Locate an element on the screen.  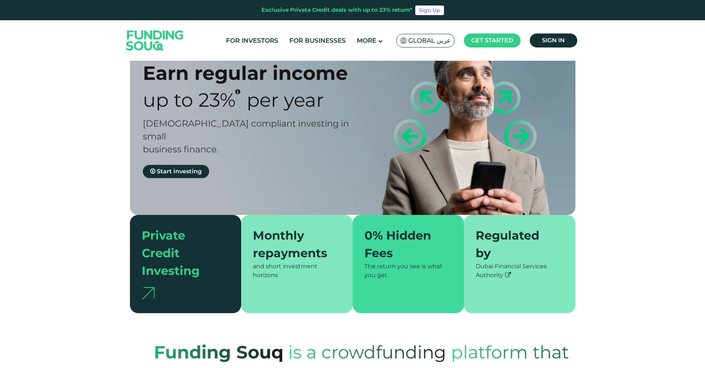
a: Start investing is located at coordinates (176, 172).